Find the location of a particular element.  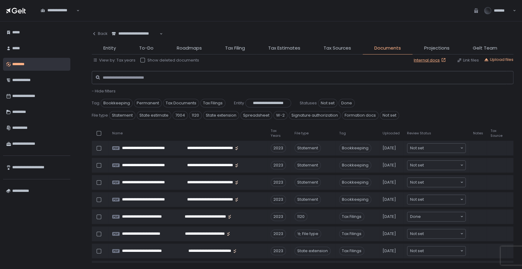

span: 7004 is located at coordinates (180, 115).